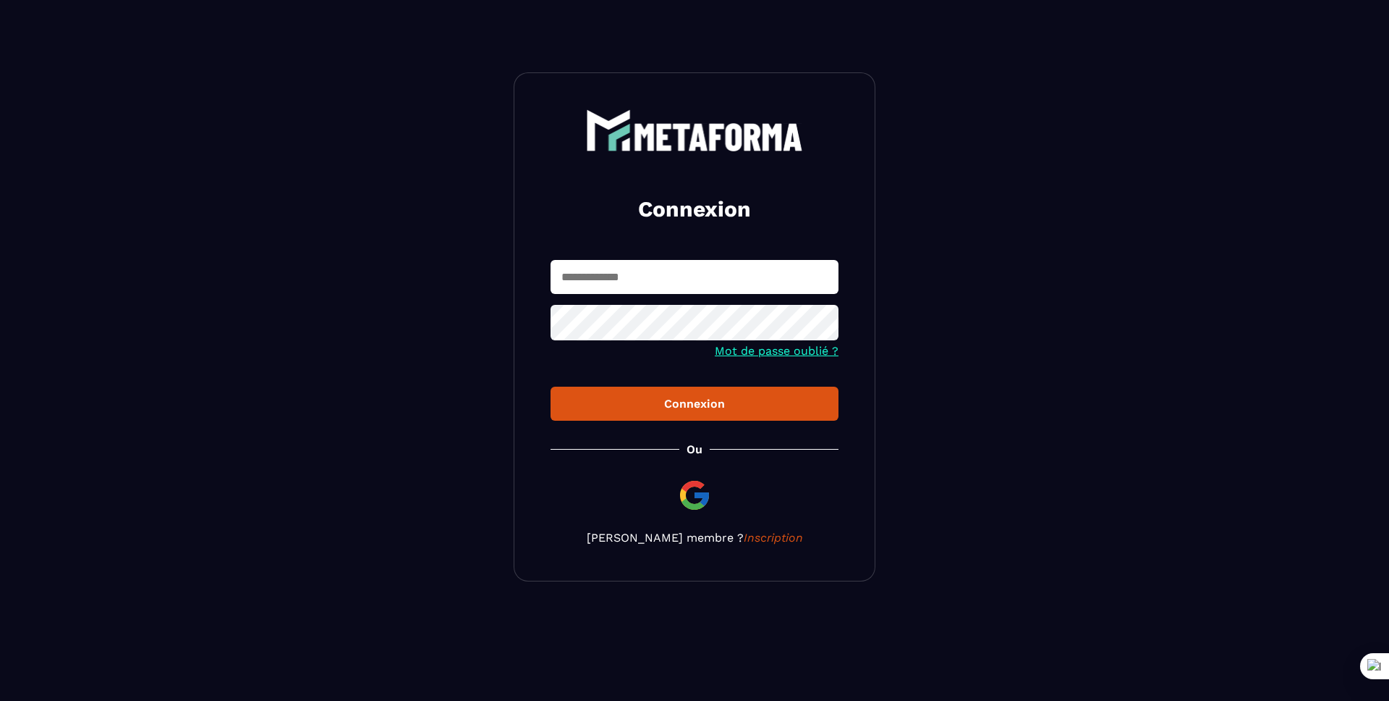 The image size is (1389, 701). What do you see at coordinates (695, 449) in the screenshot?
I see `p: Ou` at bounding box center [695, 449].